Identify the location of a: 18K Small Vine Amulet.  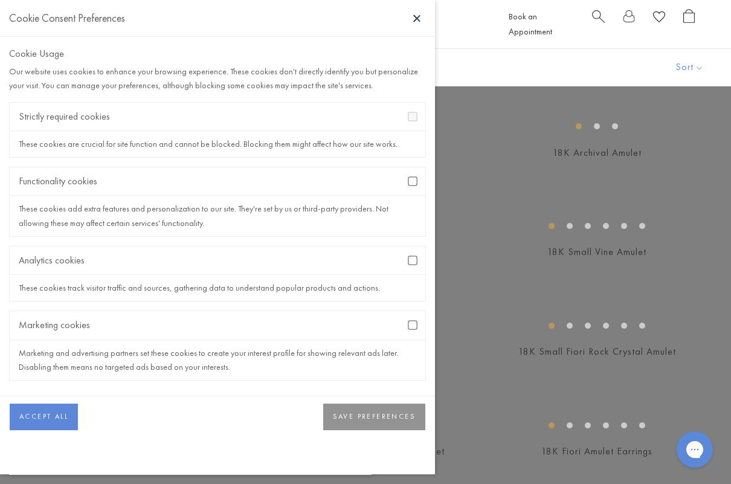
(597, 251).